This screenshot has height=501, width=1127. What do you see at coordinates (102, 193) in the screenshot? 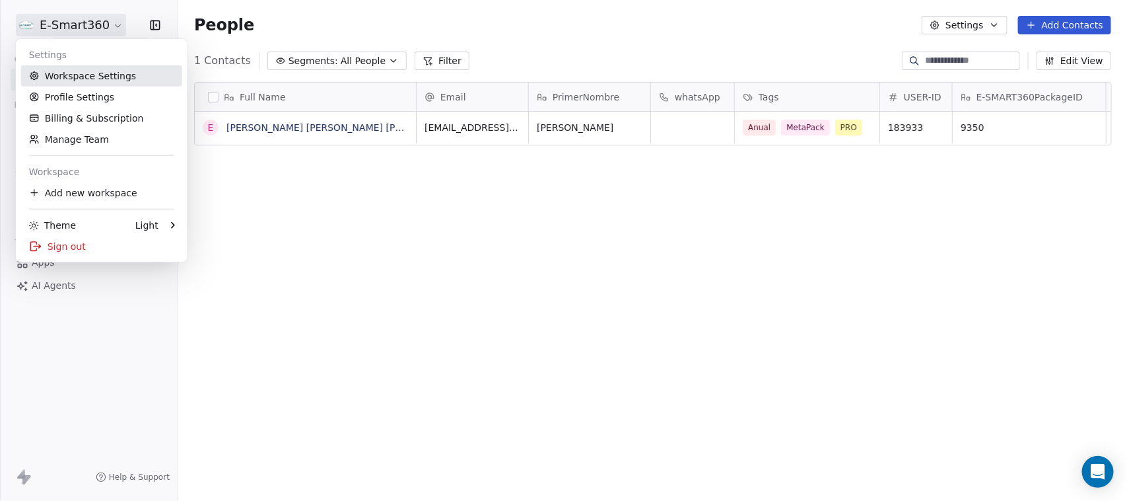
I see `div: Add new workspace` at bounding box center [102, 193].